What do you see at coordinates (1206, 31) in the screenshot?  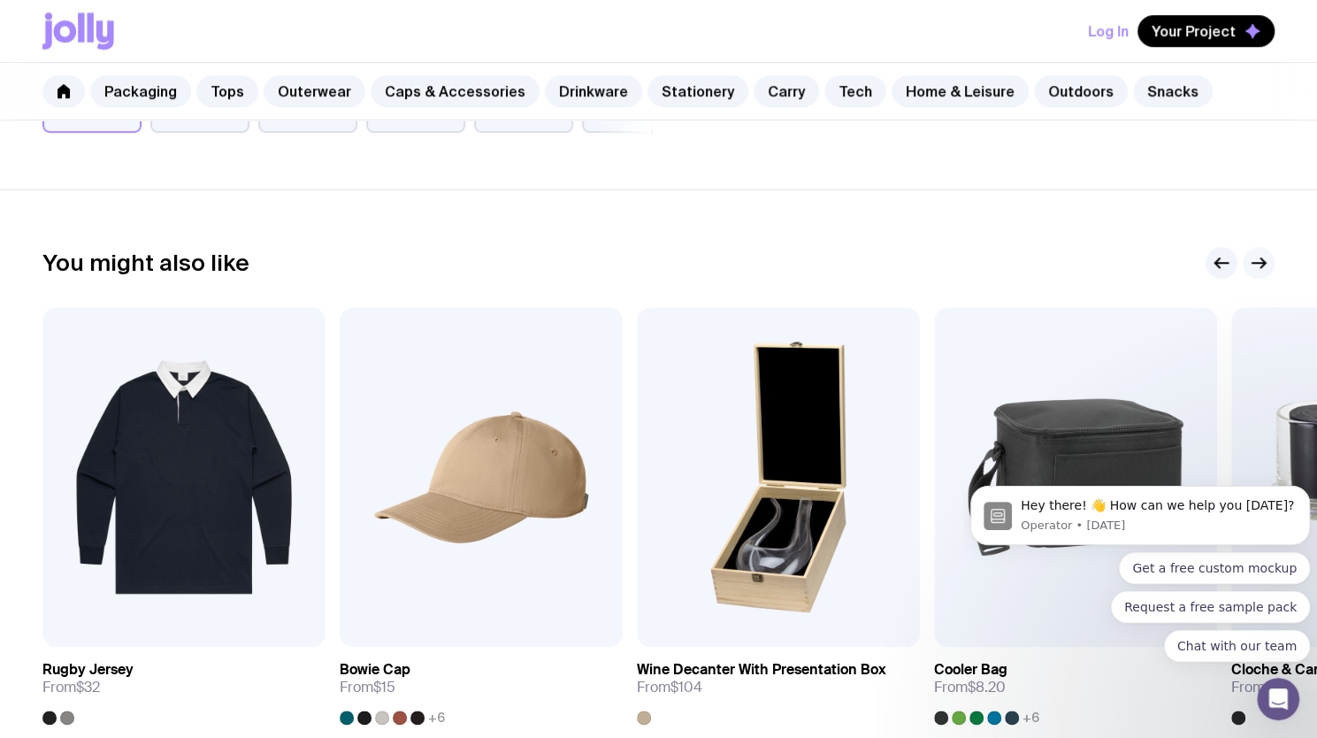 I see `button: Your Project` at bounding box center [1206, 31].